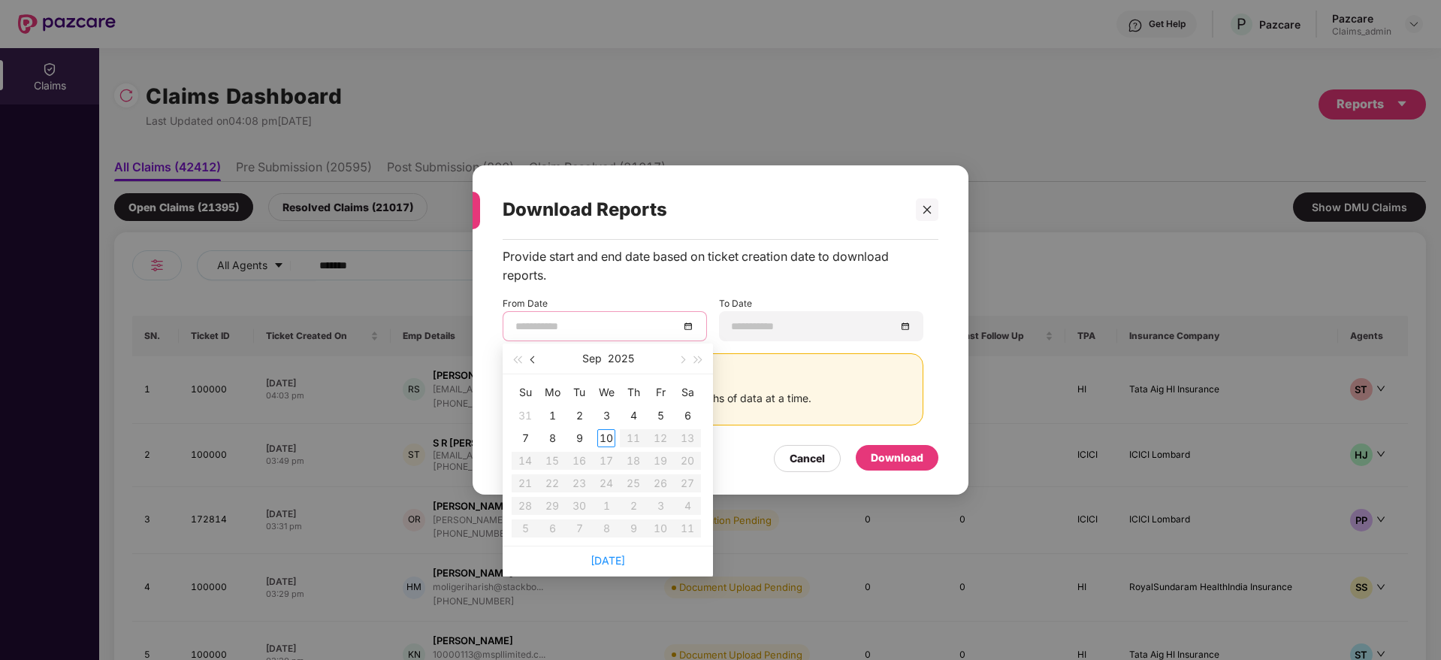 This screenshot has width=1441, height=660. Describe the element at coordinates (661, 392) in the screenshot. I see `th: Fr` at that location.